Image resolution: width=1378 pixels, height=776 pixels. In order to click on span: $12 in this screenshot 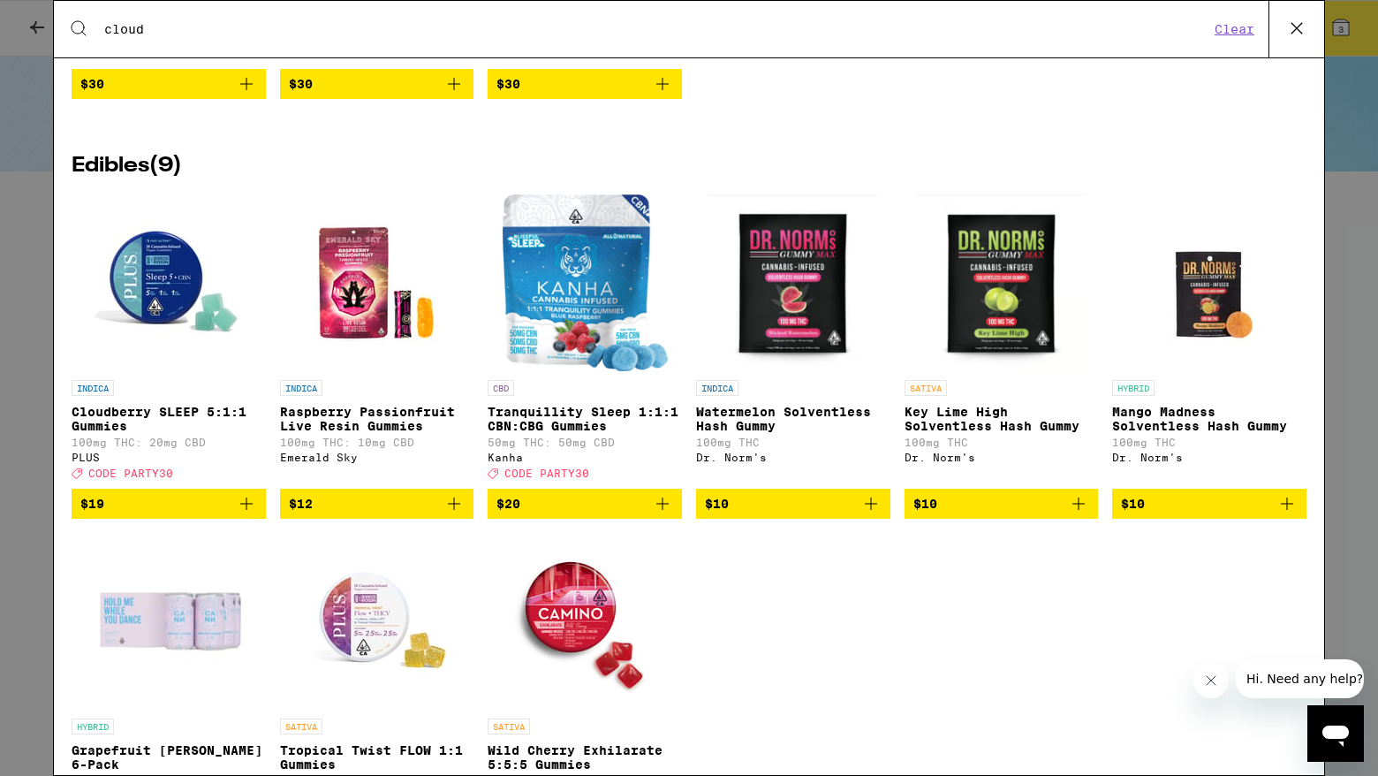, I will do `click(300, 503)`.